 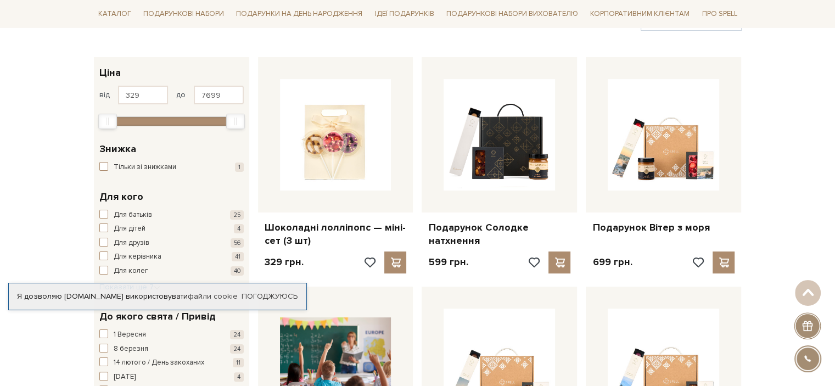 What do you see at coordinates (284, 262) in the screenshot?
I see `p: 329 грн.` at bounding box center [284, 262].